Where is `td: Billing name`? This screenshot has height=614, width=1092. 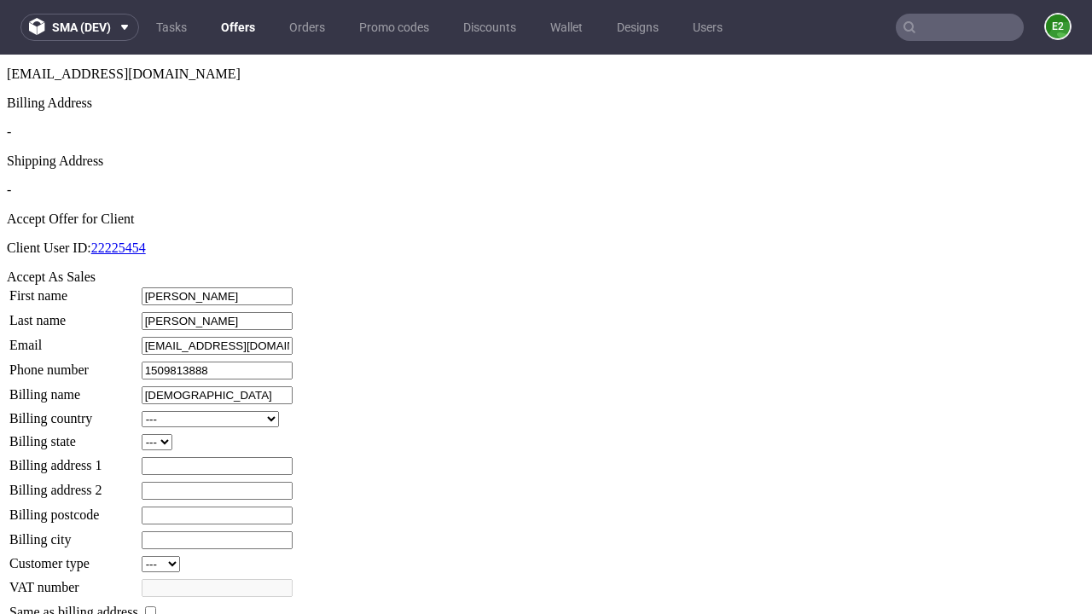 td: Billing name is located at coordinates (73, 340).